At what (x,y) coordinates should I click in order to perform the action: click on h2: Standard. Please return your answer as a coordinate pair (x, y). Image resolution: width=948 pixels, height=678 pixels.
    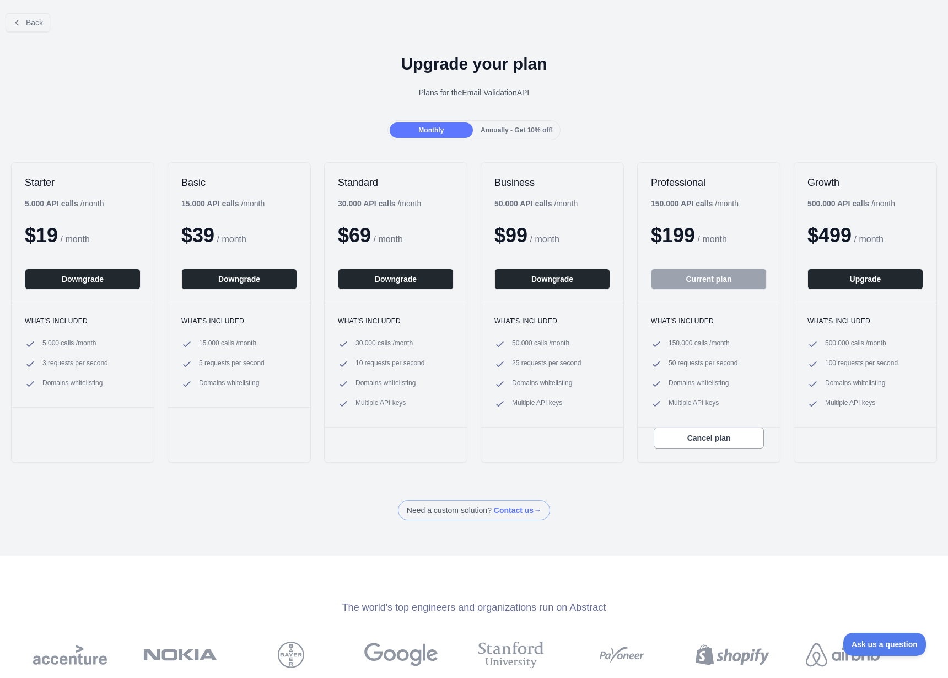
    Looking at the image, I should click on (396, 183).